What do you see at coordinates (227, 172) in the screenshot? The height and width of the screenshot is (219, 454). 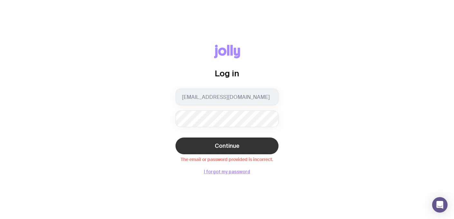 I see `button: I forgot my password` at bounding box center [227, 172].